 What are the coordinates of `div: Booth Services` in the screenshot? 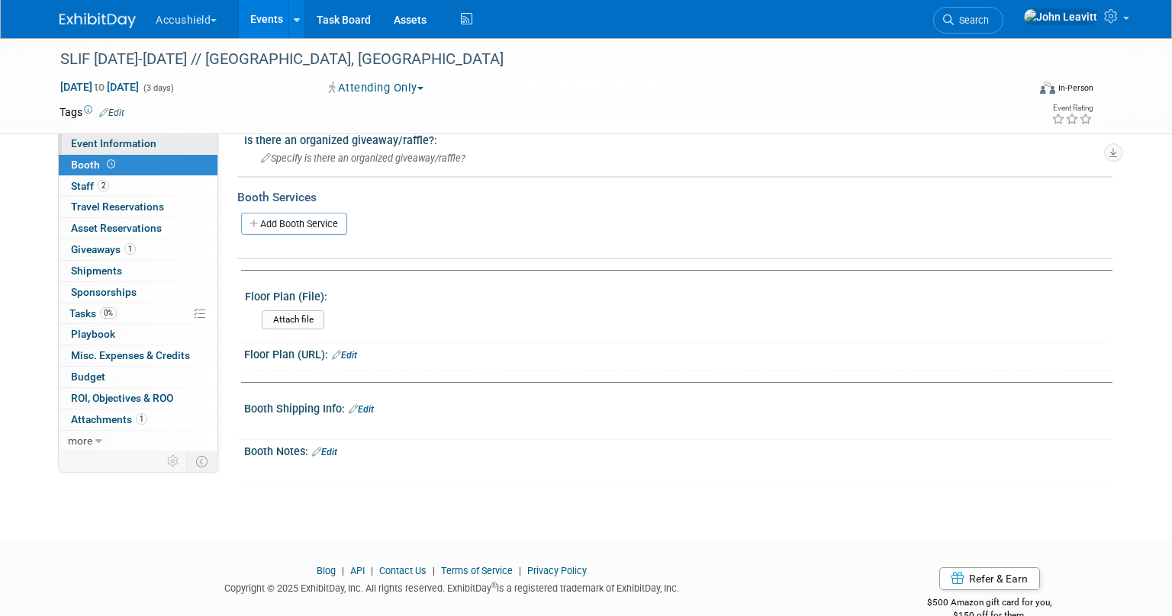 It's located at (674, 198).